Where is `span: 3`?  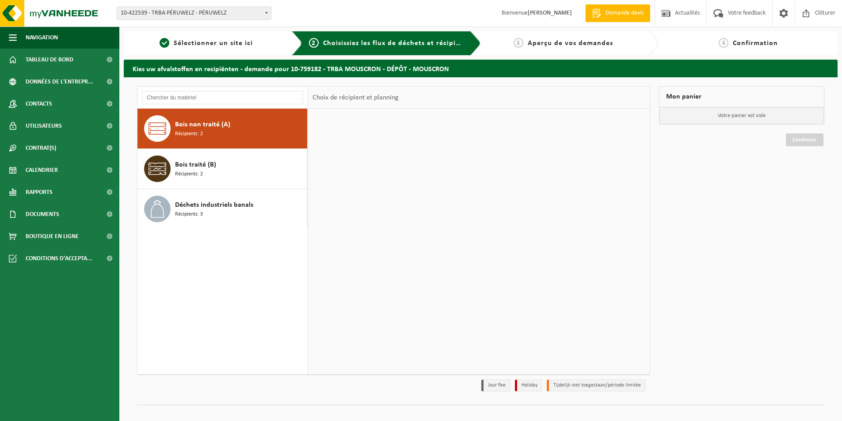 span: 3 is located at coordinates (518, 43).